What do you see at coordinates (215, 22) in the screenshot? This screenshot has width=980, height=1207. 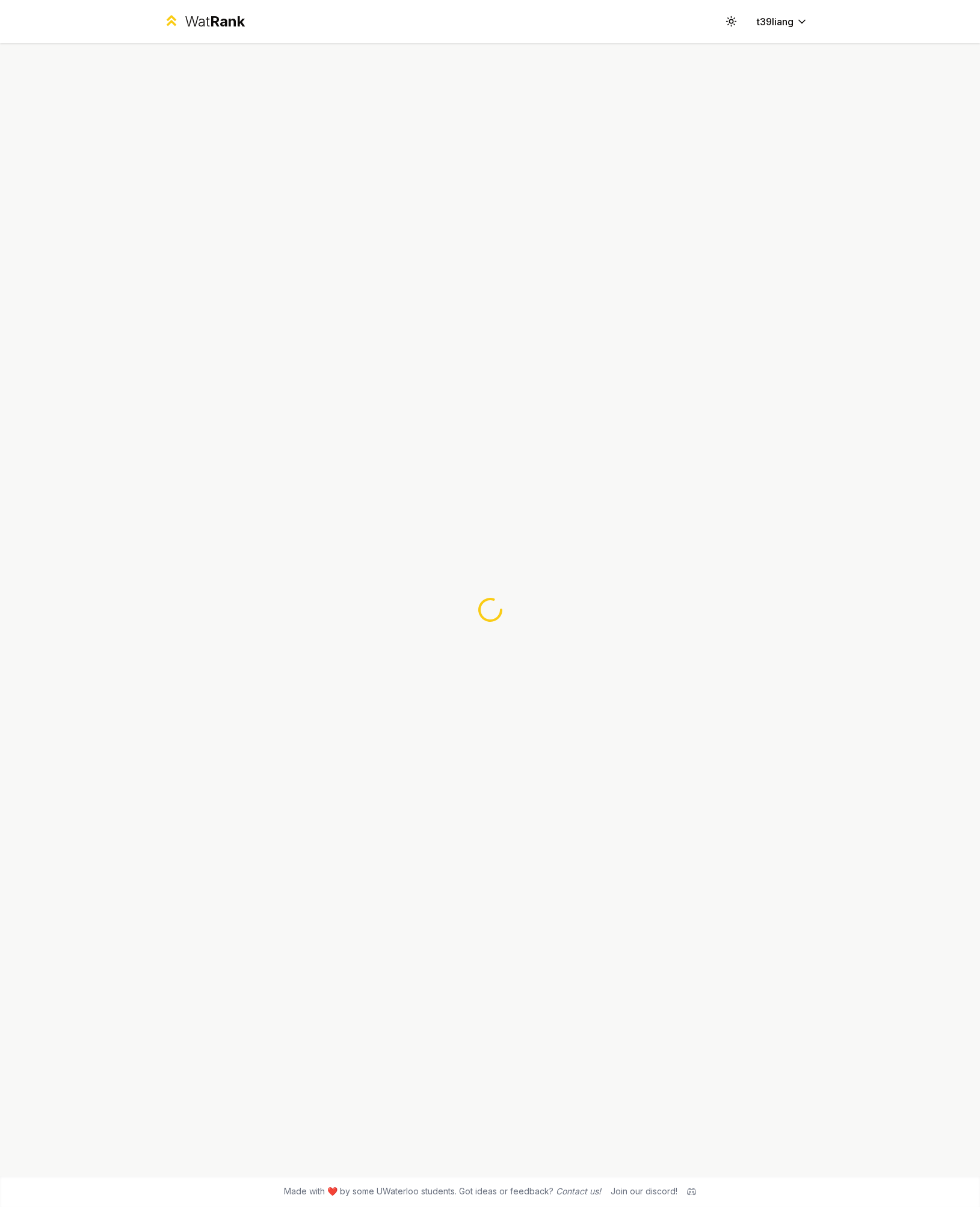 I see `div: Wat` at bounding box center [215, 22].